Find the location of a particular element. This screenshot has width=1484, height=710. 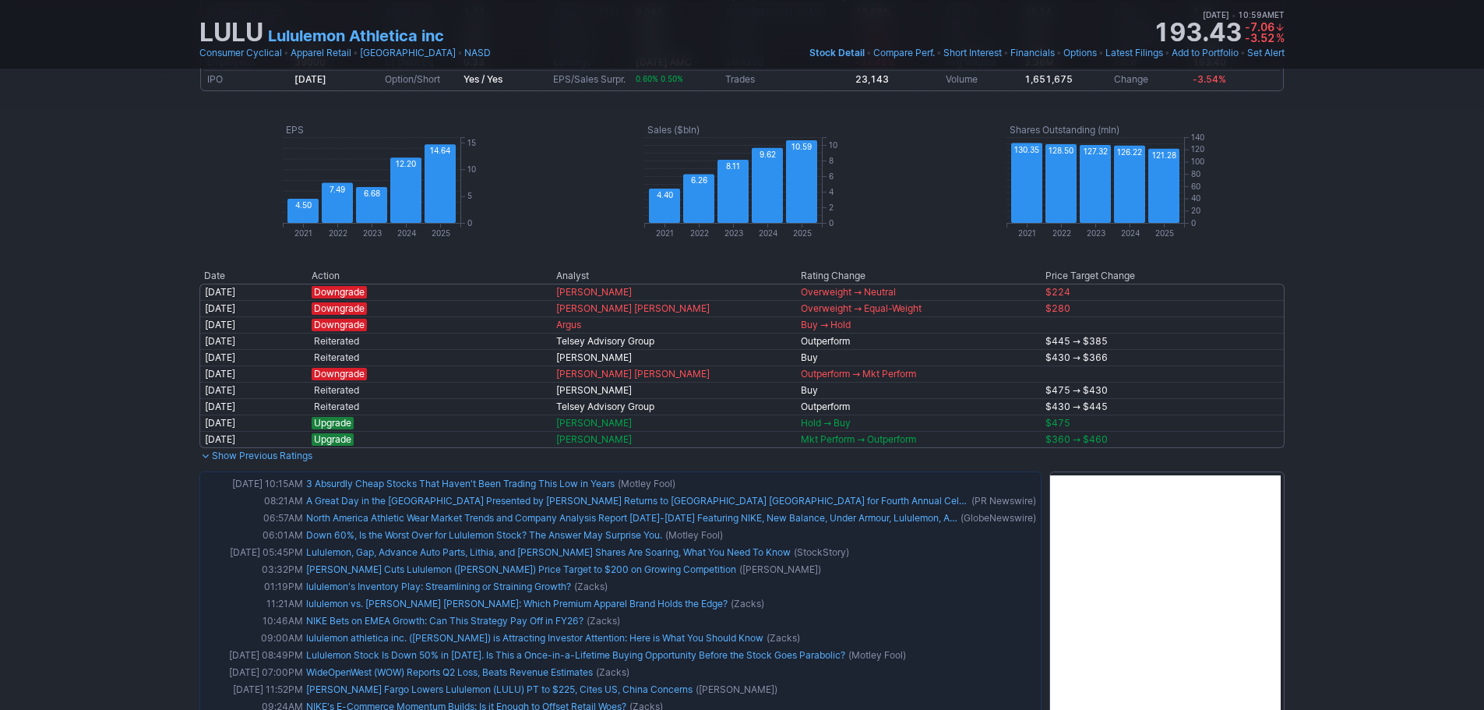

a: Compare Perf. is located at coordinates (904, 53).